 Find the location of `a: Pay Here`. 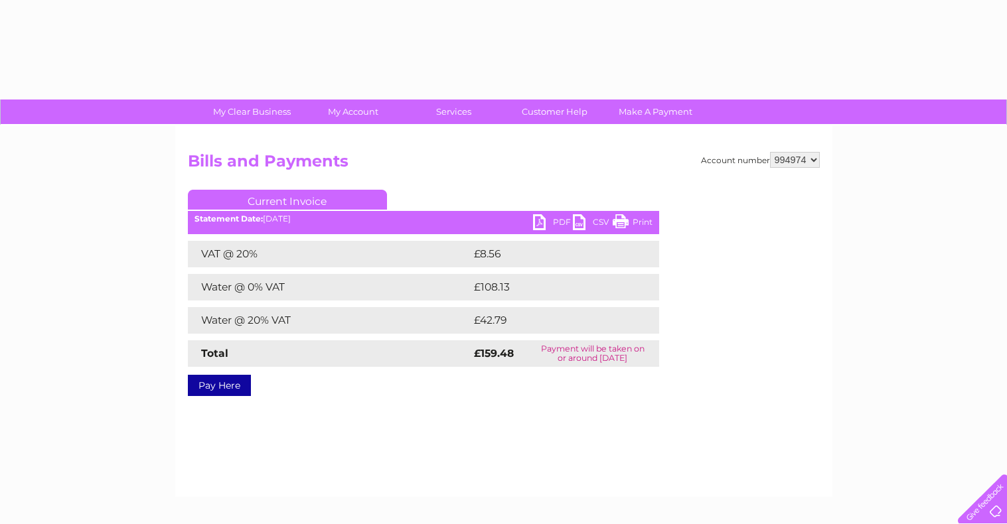

a: Pay Here is located at coordinates (219, 386).